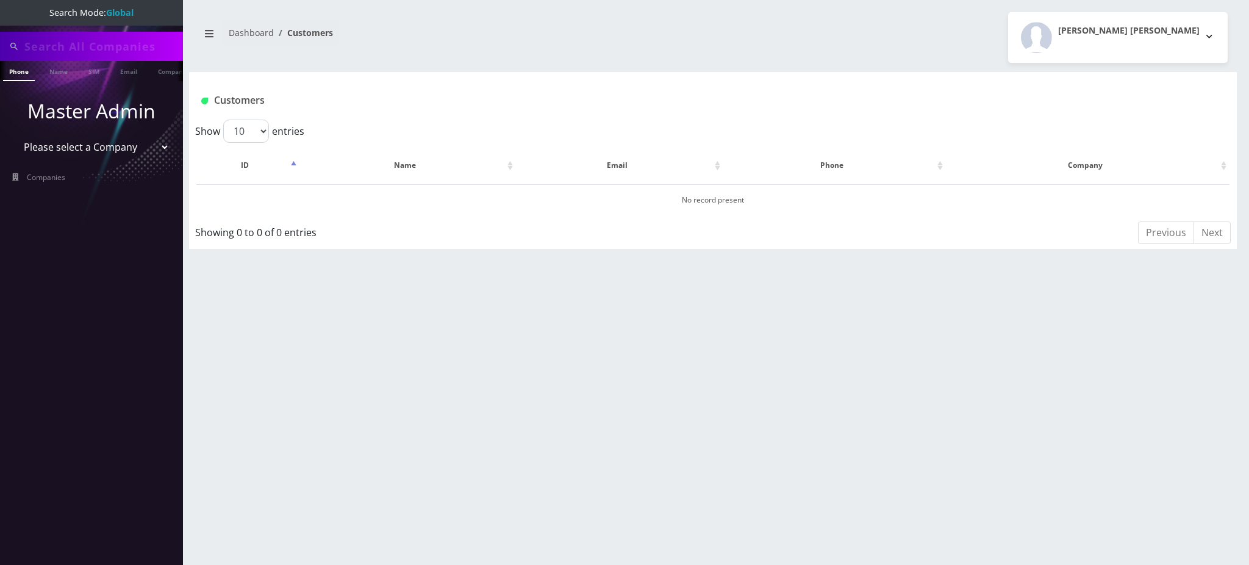  What do you see at coordinates (246, 131) in the screenshot?
I see `select: Showentries` at bounding box center [246, 131].